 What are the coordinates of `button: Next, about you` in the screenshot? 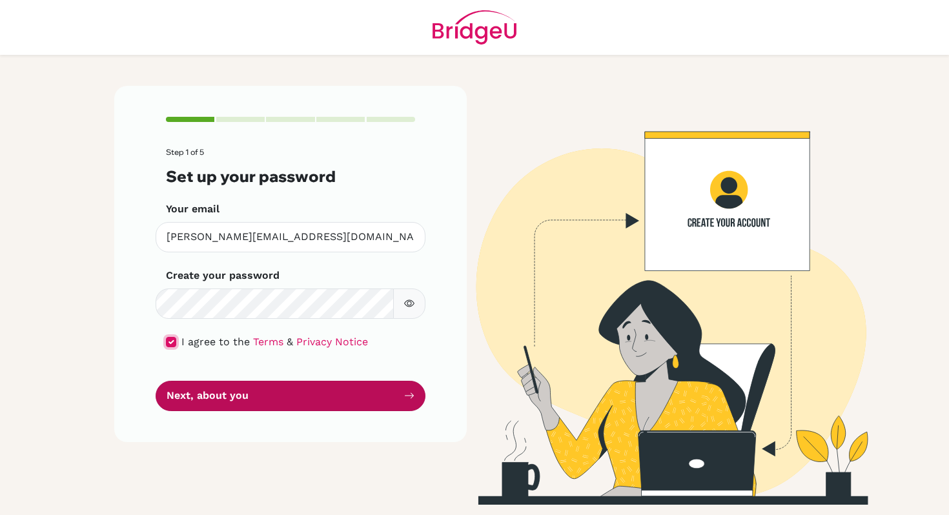 It's located at (291, 396).